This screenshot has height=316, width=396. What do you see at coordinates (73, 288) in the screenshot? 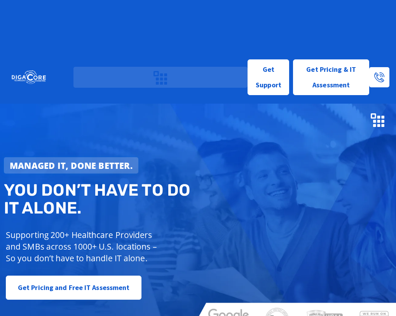
I see `span: Get Pricing and Free IT Assessment` at bounding box center [73, 288].